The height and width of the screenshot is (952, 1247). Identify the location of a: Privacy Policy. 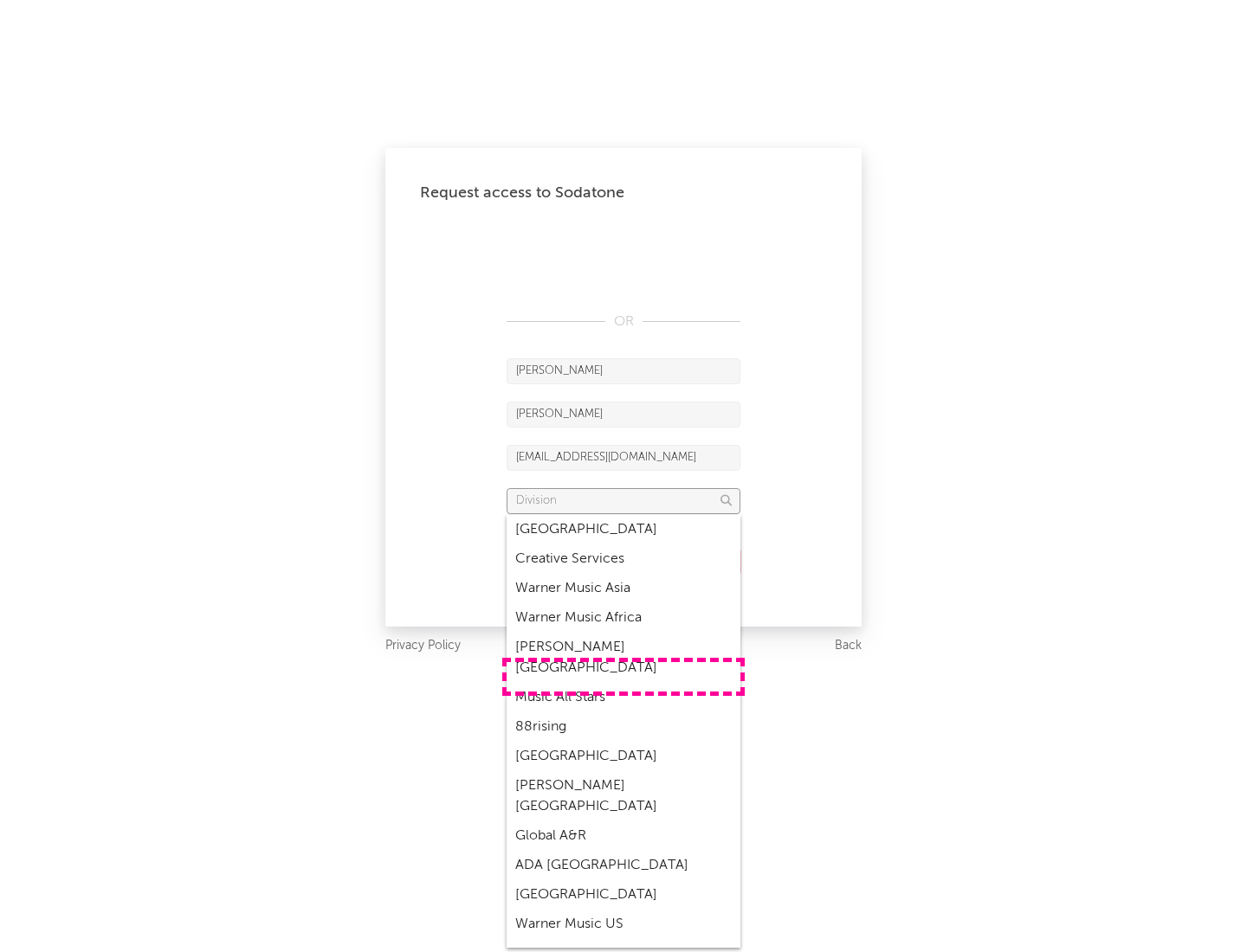
(423, 646).